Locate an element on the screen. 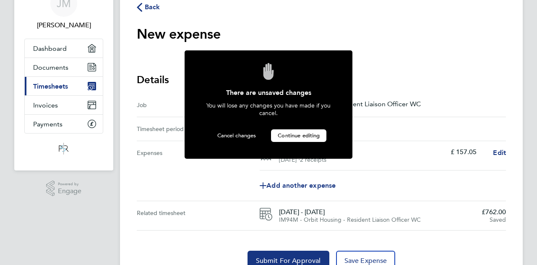  h3: Details is located at coordinates (322, 80).